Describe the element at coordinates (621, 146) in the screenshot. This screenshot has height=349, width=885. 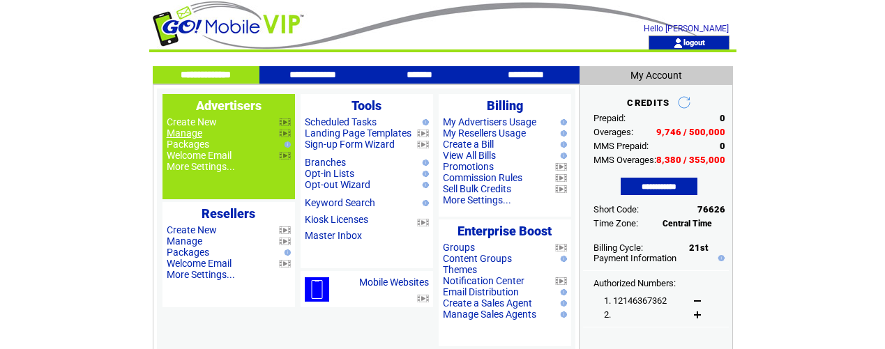
I see `span: MMS Prepaid:` at that location.